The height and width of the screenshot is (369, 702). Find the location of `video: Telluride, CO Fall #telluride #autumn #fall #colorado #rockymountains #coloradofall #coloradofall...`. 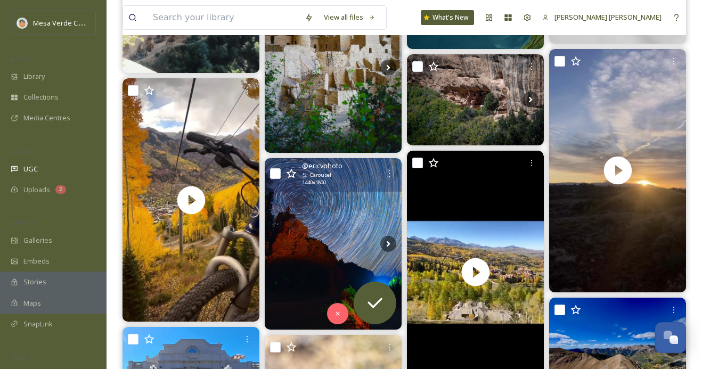

video: Telluride, CO Fall #telluride #autumn #fall #colorado #rockymountains #coloradofall #coloradofall... is located at coordinates (191, 200).